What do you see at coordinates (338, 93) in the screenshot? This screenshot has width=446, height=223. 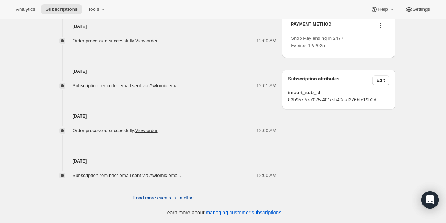 I see `span: import_sub_id` at bounding box center [338, 93].